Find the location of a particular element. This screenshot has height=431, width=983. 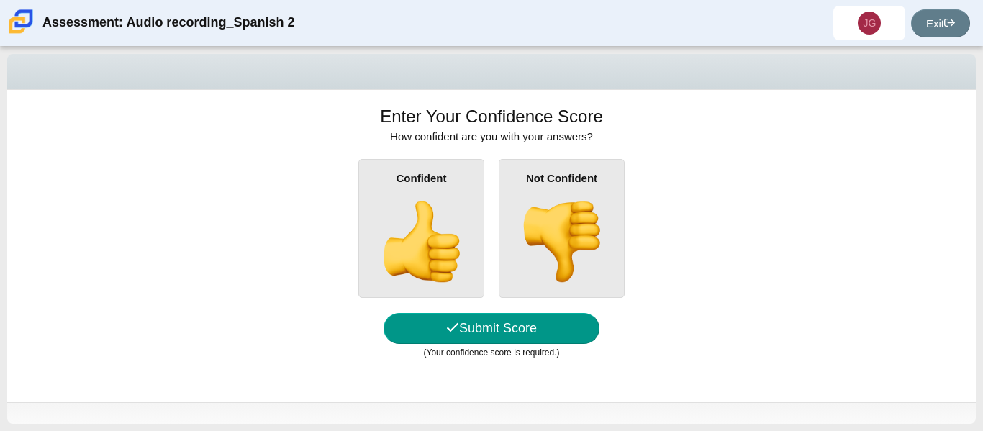

img: thumbs-down.png is located at coordinates (561, 242).